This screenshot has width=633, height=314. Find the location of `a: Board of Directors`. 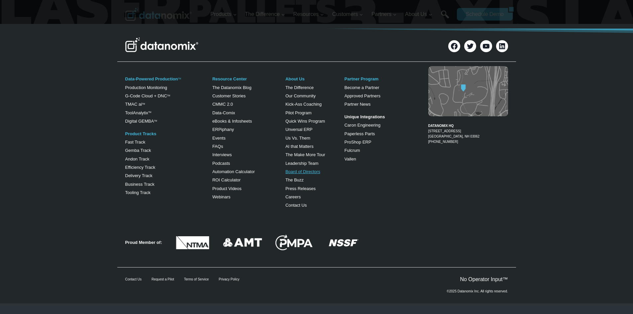

a: Board of Directors is located at coordinates (303, 172).